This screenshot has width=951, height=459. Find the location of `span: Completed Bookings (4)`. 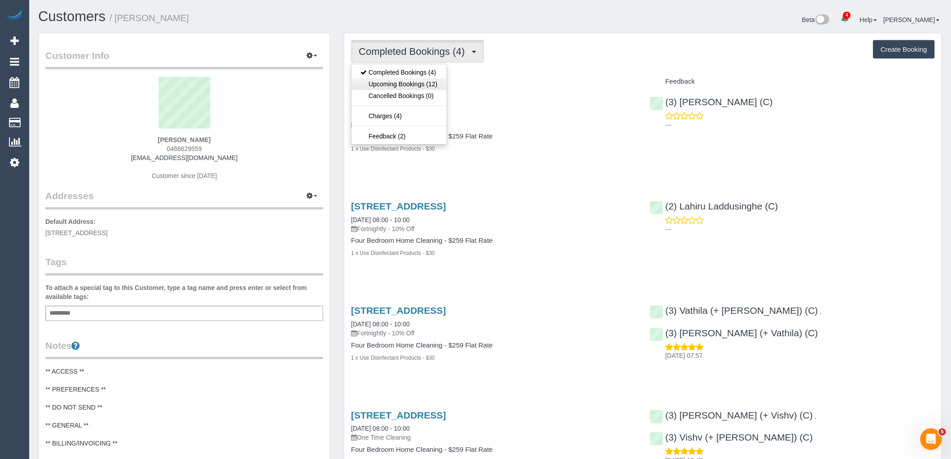

span: Completed Bookings (4) is located at coordinates (414, 51).